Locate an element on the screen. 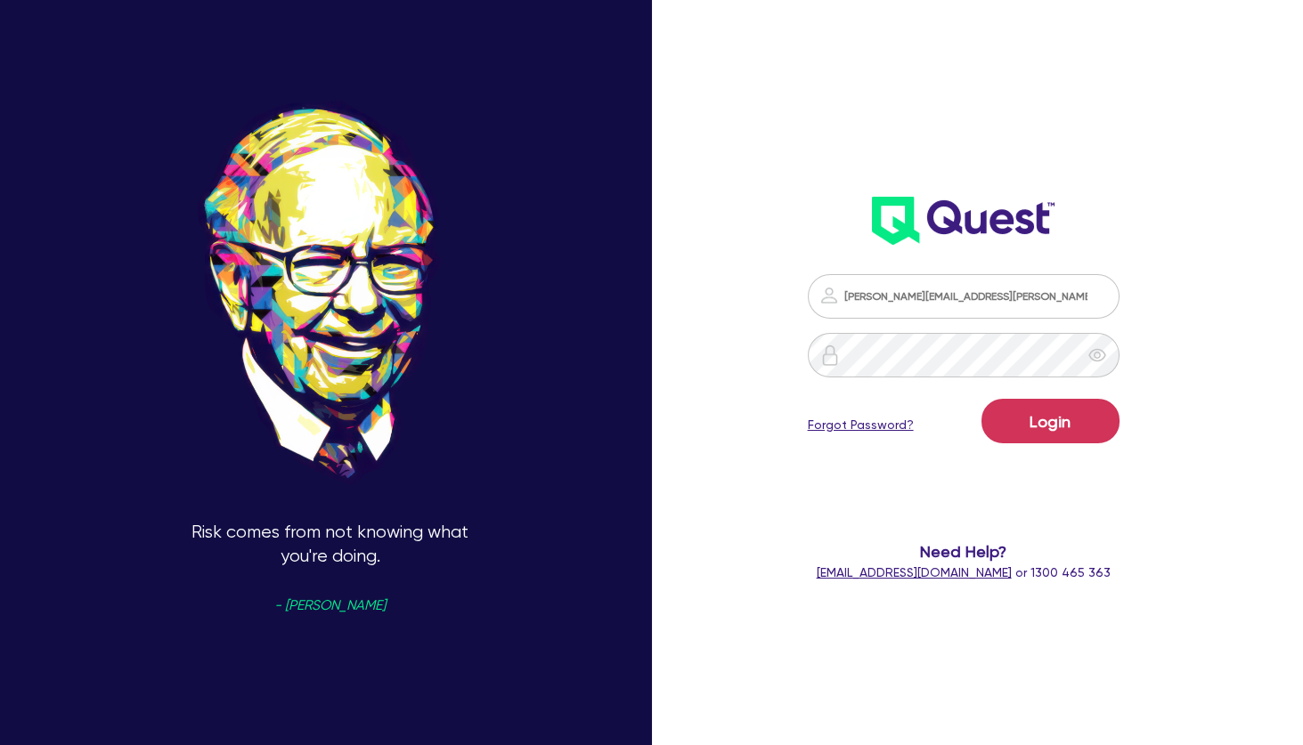 Image resolution: width=1303 pixels, height=745 pixels. span: or 1300 465 363 is located at coordinates (963, 573).